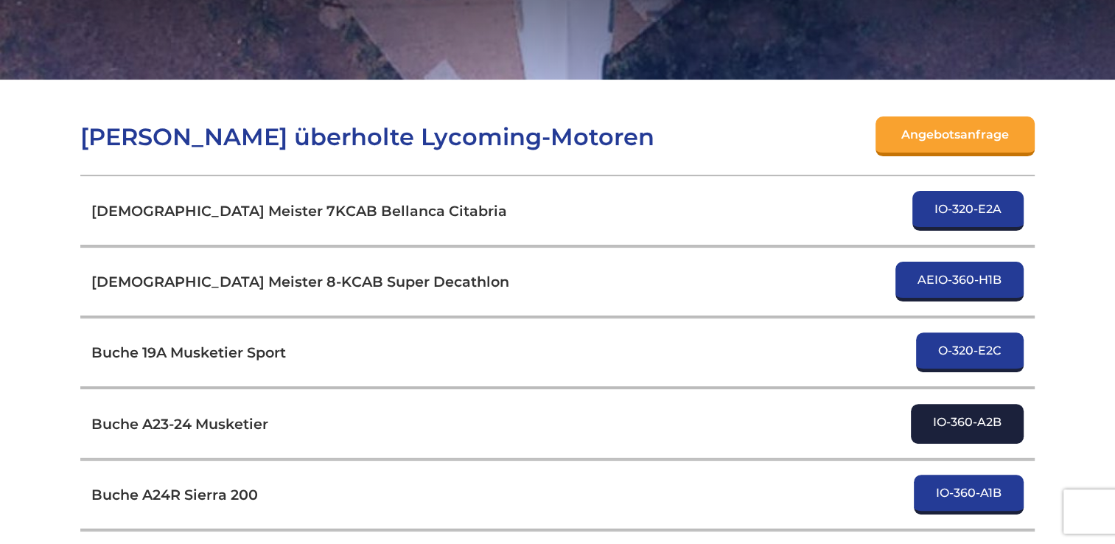 The width and height of the screenshot is (1115, 544). I want to click on h3: Buche A24R Sierra 200, so click(175, 494).